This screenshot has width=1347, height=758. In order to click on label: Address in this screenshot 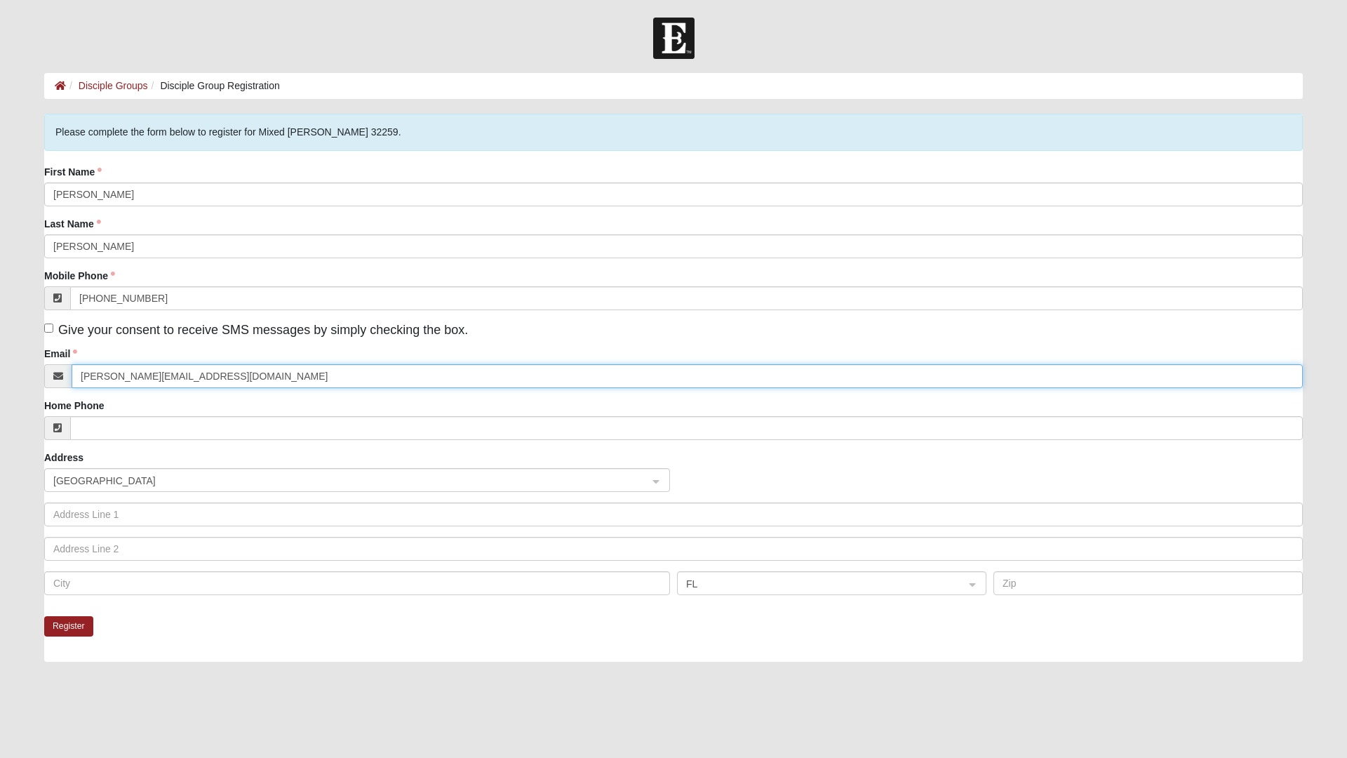, I will do `click(64, 457)`.